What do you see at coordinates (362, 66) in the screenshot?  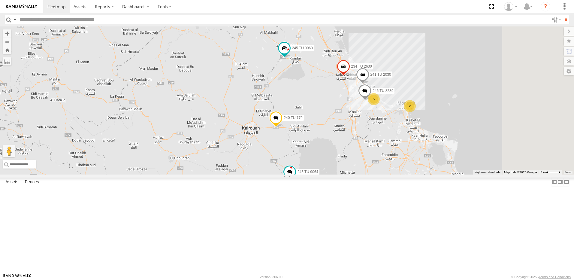 I see `span: 234 TU 2630` at bounding box center [362, 66].